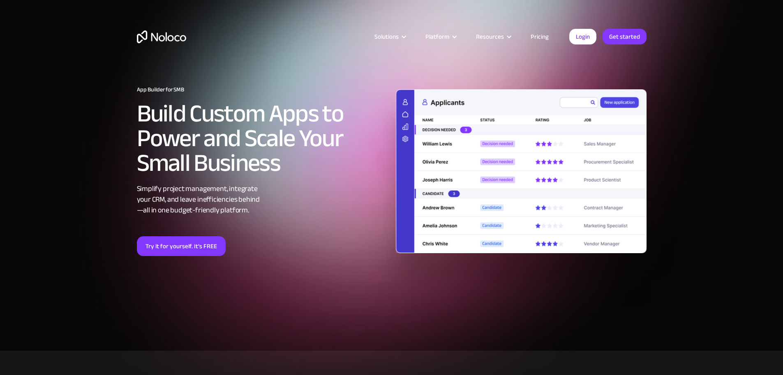 The image size is (783, 375). What do you see at coordinates (262, 199) in the screenshot?
I see `div: Simplify project management, integrate your CRM, and leave inefficiencies behind —all in one budg...` at bounding box center [262, 199].